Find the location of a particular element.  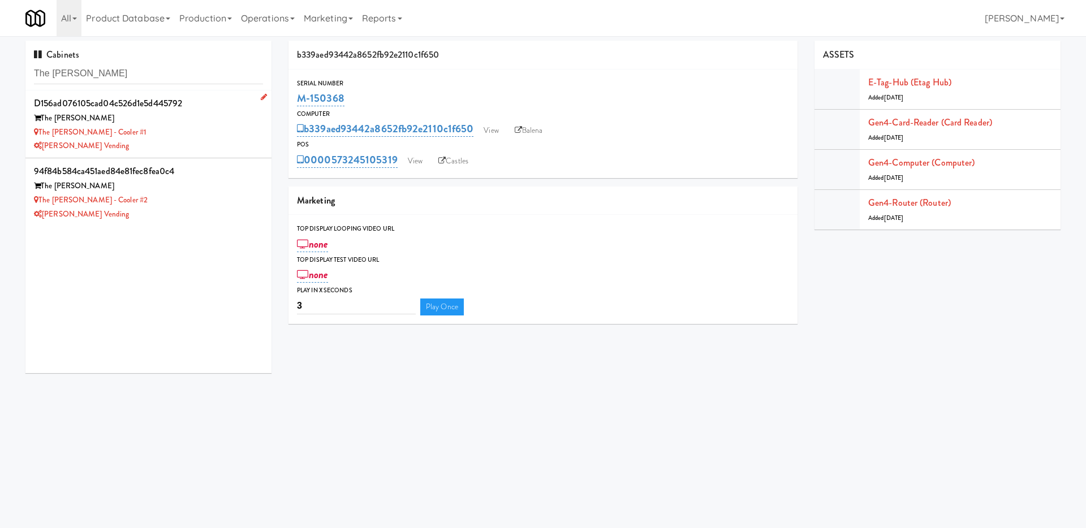

a: Gen4-computer (Computer) is located at coordinates (921, 162).